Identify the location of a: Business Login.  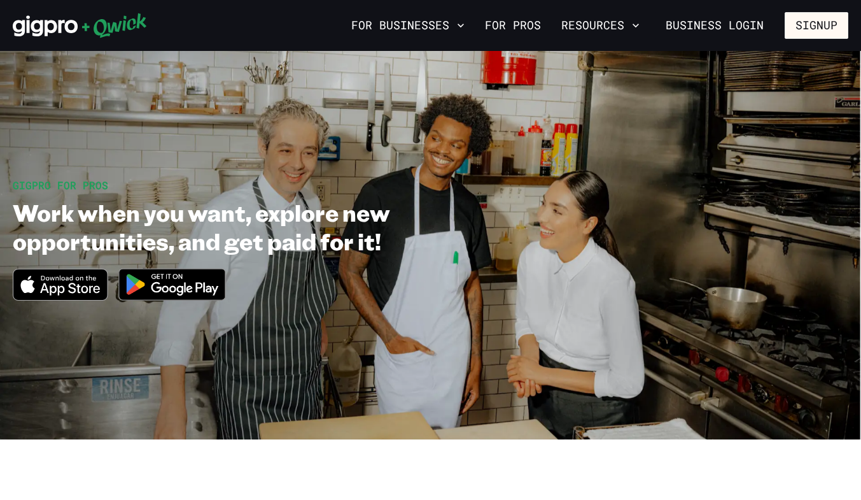
(715, 25).